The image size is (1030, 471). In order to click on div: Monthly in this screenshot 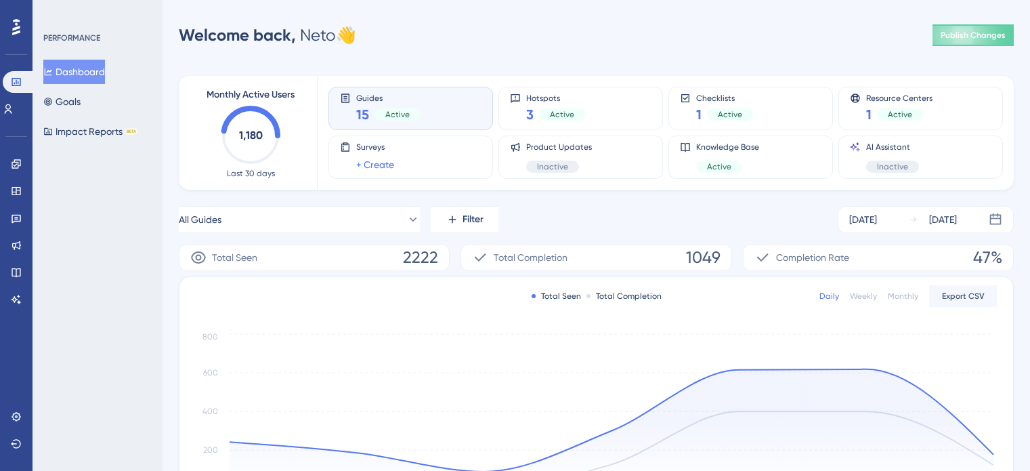, I will do `click(902, 296)`.